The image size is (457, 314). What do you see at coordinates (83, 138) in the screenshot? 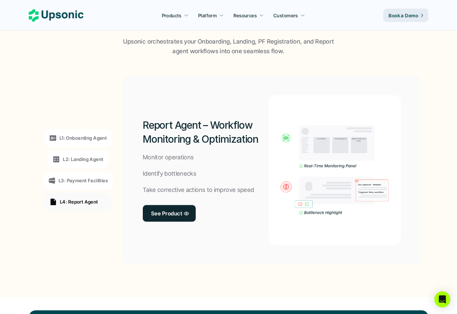
I see `p: L1: Onboarding Agent` at bounding box center [83, 138].